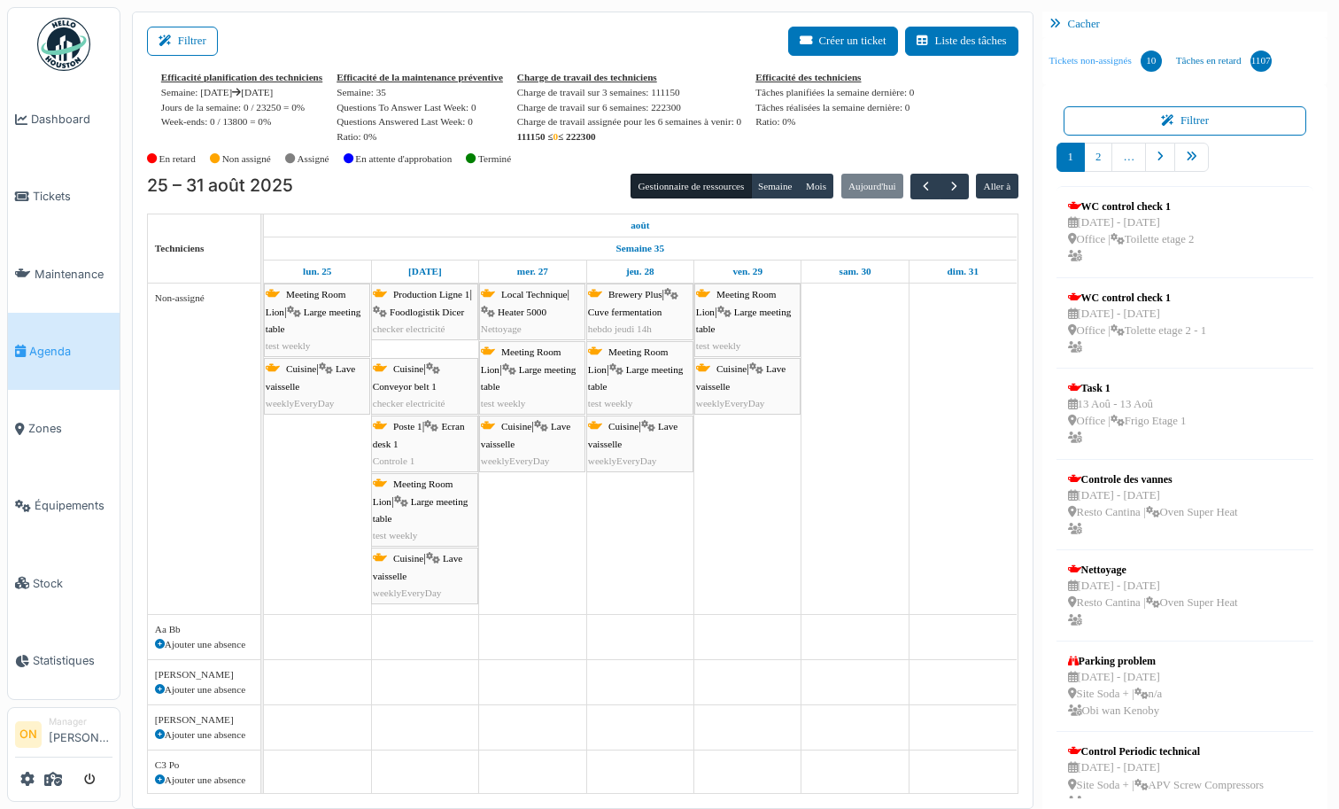 The image size is (1339, 809). What do you see at coordinates (81, 721) in the screenshot?
I see `div: Manager` at bounding box center [81, 721].